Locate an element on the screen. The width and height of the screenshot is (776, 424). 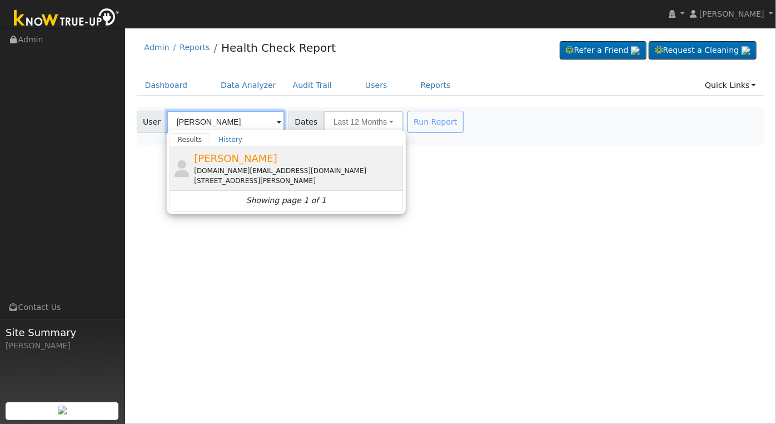
a: Admin is located at coordinates (157, 47).